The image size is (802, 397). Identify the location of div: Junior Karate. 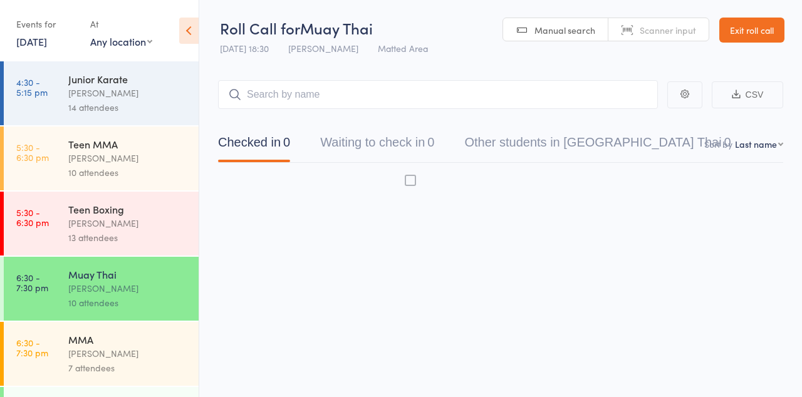
(128, 79).